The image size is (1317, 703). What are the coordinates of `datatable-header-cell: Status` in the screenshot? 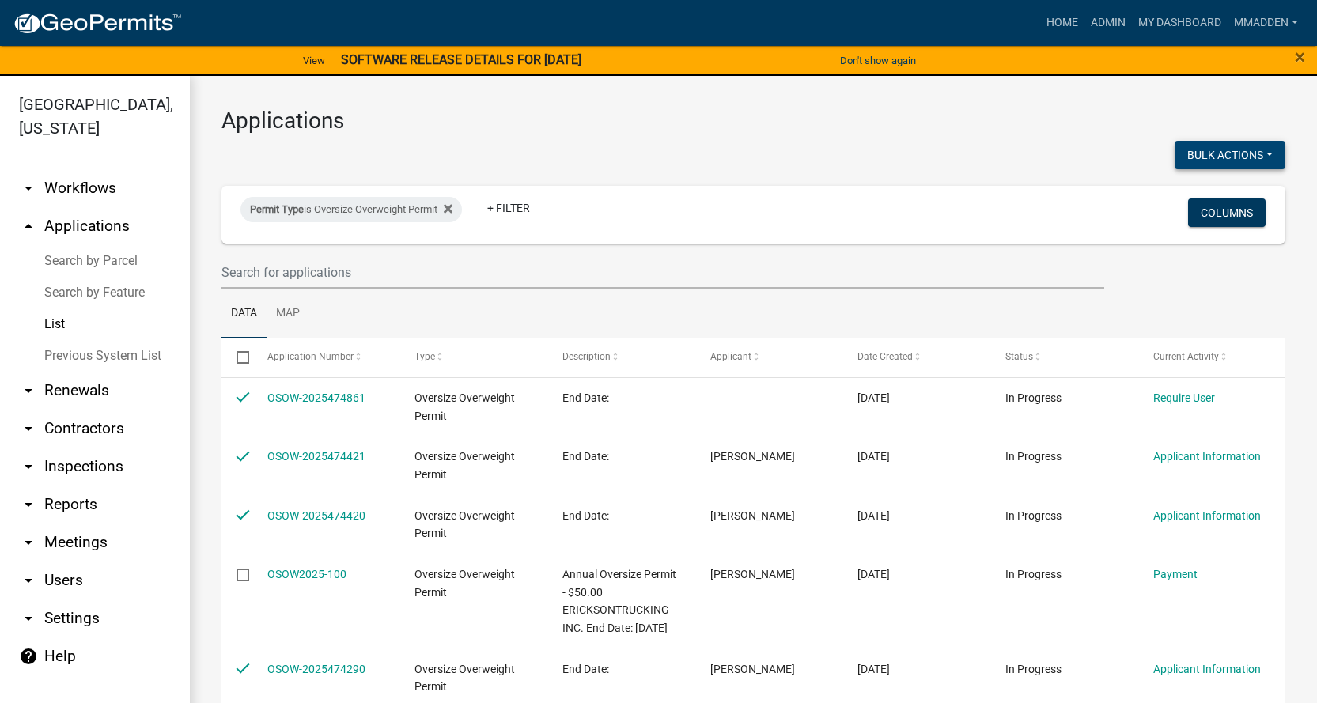 It's located at (1064, 358).